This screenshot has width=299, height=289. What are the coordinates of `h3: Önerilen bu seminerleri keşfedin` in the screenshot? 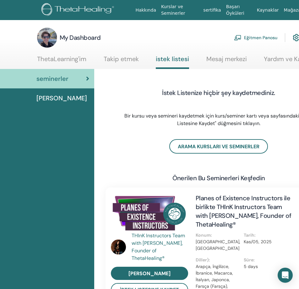 It's located at (218, 178).